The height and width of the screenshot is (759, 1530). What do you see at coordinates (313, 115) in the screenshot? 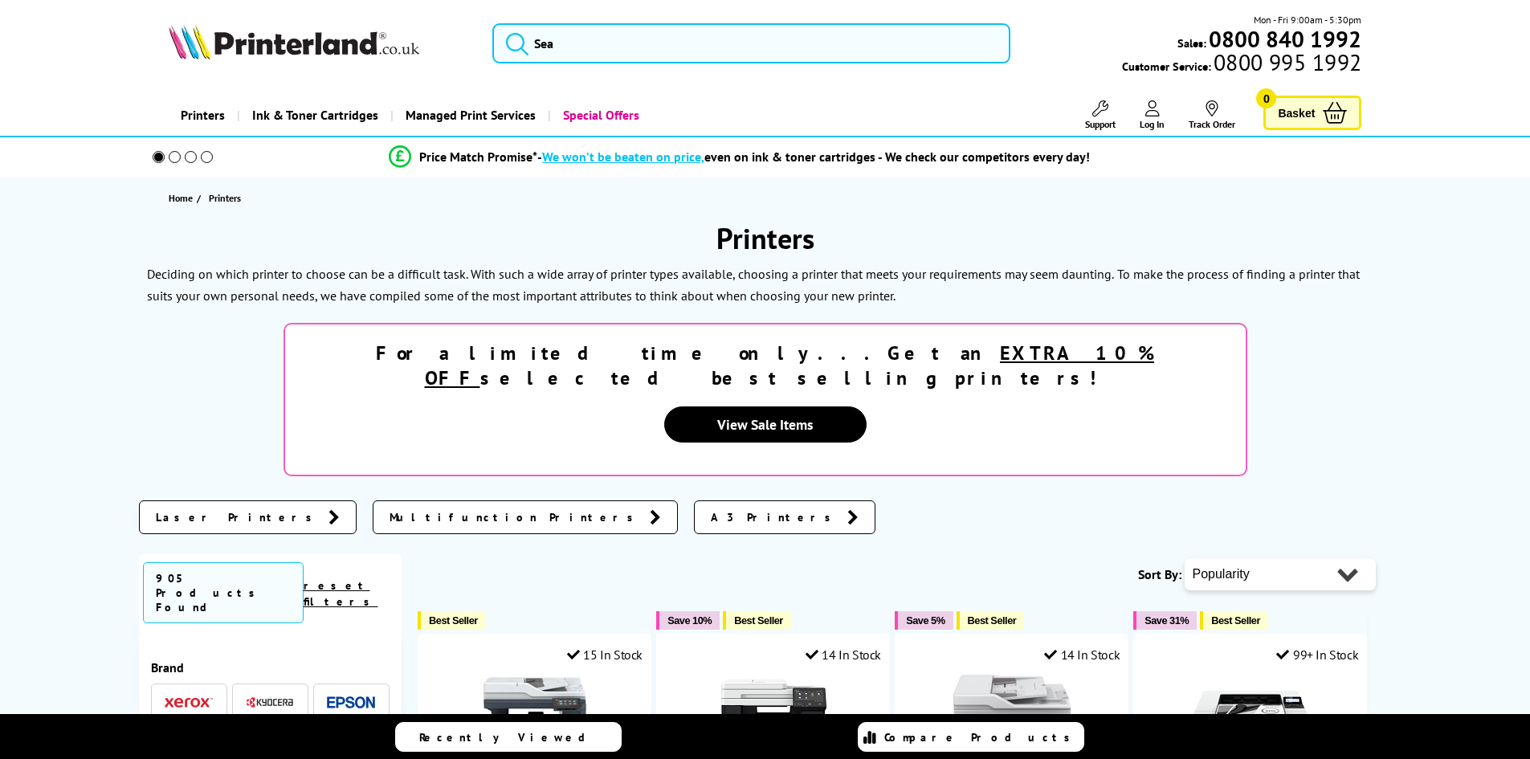
I see `a: Ink & Toner Cartridges` at bounding box center [313, 115].